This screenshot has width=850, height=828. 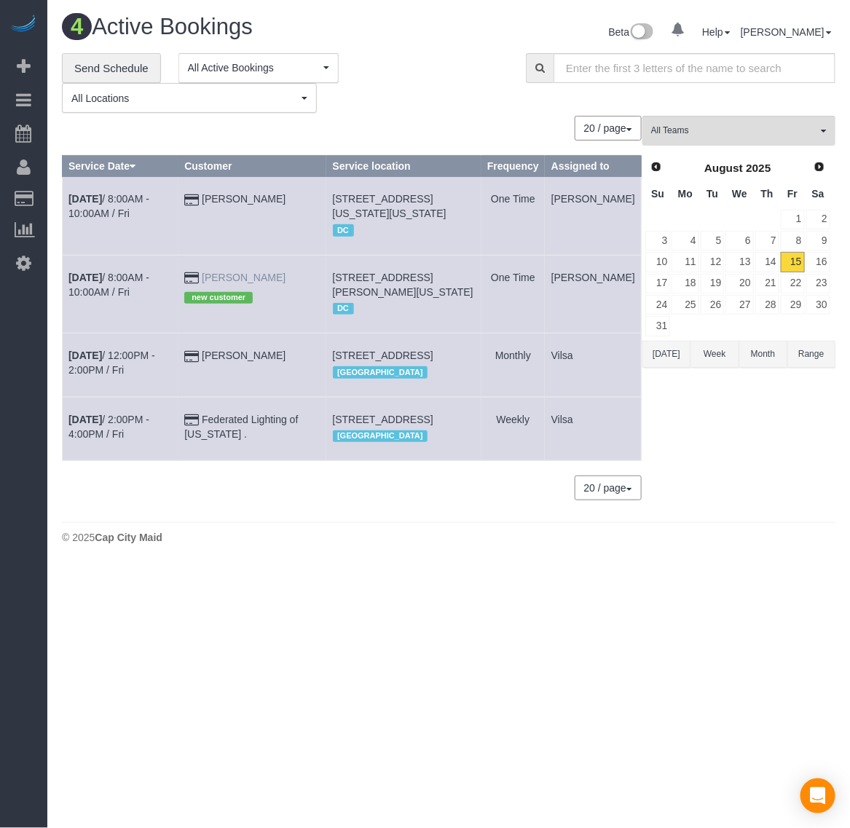 What do you see at coordinates (514, 166) in the screenshot?
I see `th: Frequency` at bounding box center [514, 166].